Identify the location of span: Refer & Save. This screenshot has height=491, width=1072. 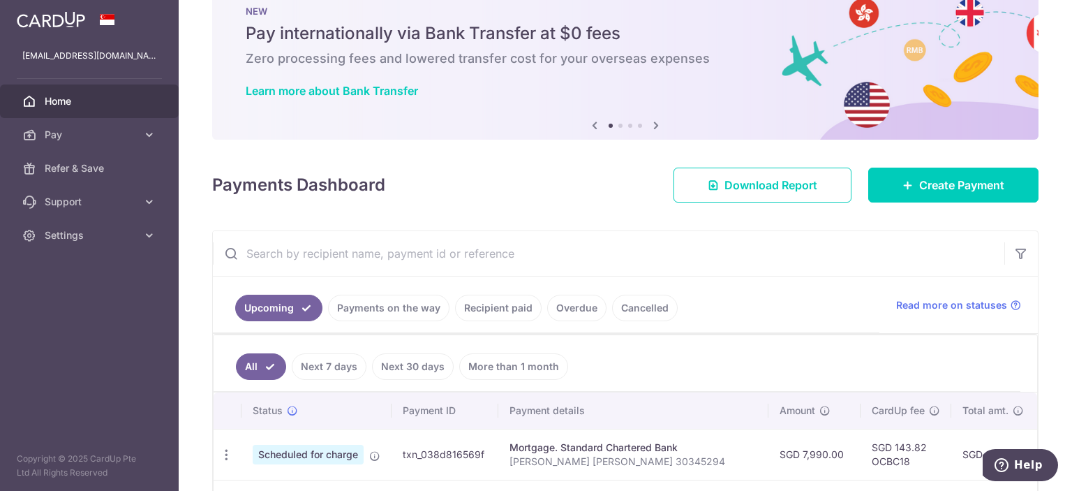
(91, 168).